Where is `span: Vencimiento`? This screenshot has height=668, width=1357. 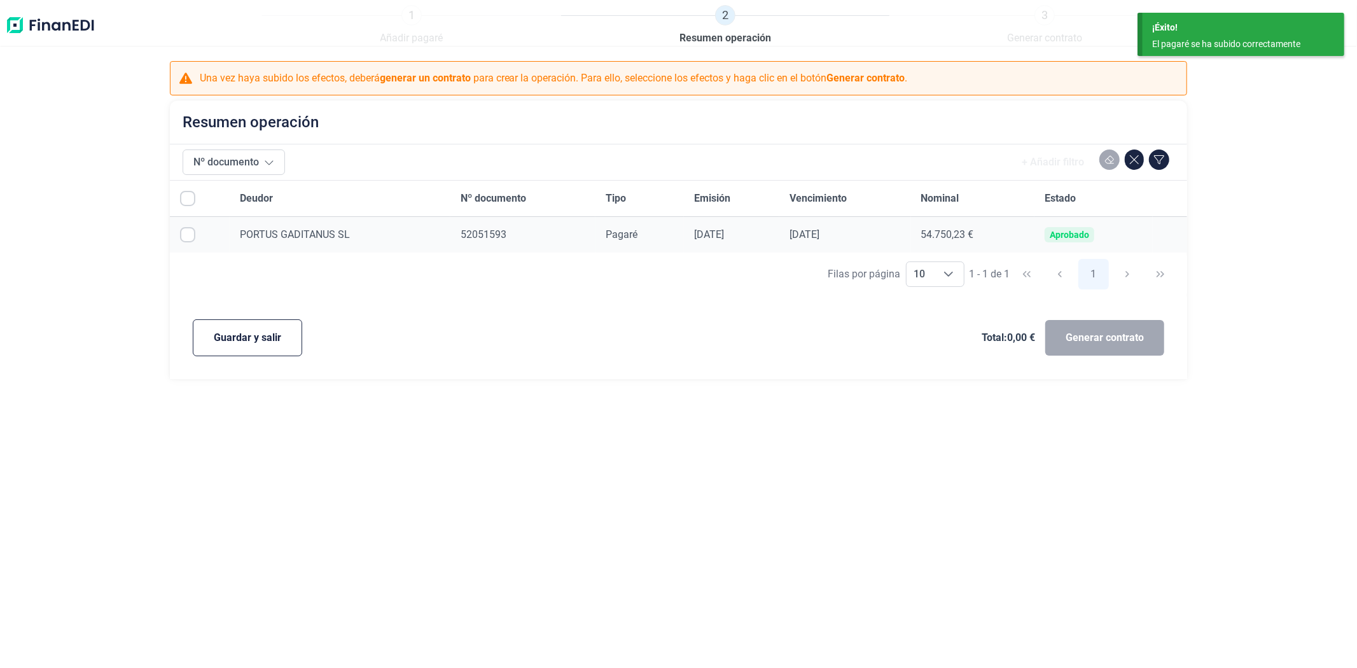 span: Vencimiento is located at coordinates (818, 198).